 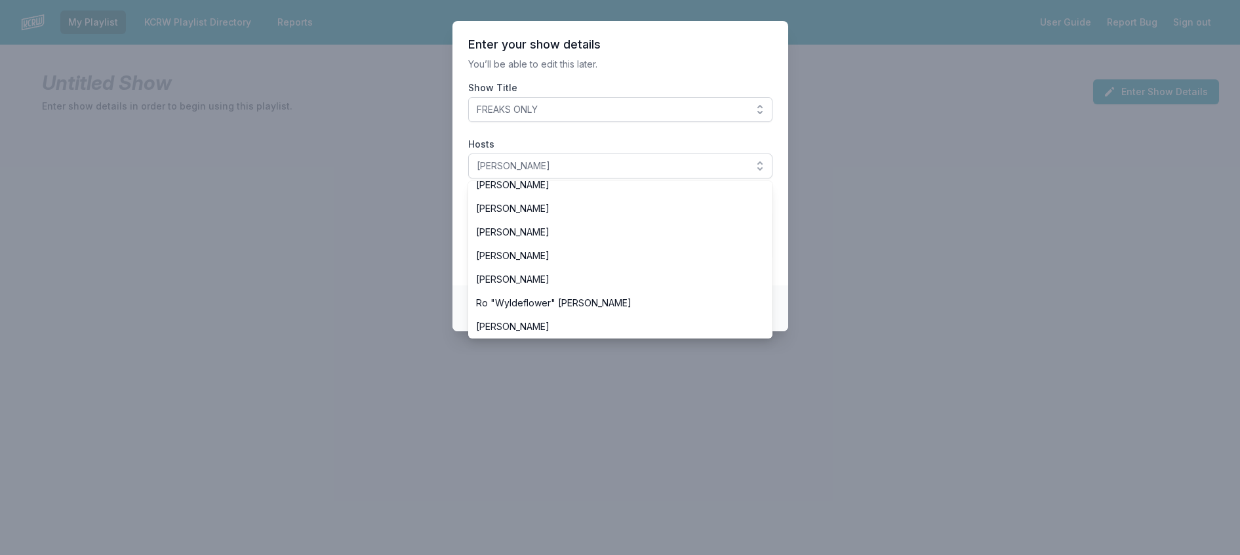 What do you see at coordinates (620, 144) in the screenshot?
I see `label: Hosts` at bounding box center [620, 144].